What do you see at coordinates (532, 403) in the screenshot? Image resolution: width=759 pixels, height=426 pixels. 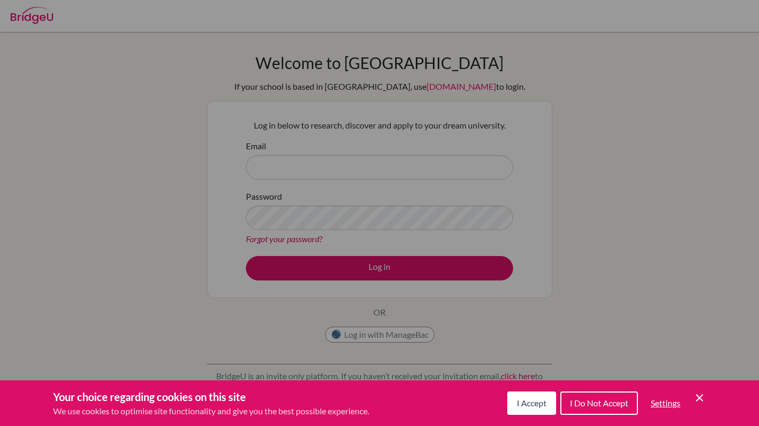 I see `button: I Accept` at bounding box center [532, 403].